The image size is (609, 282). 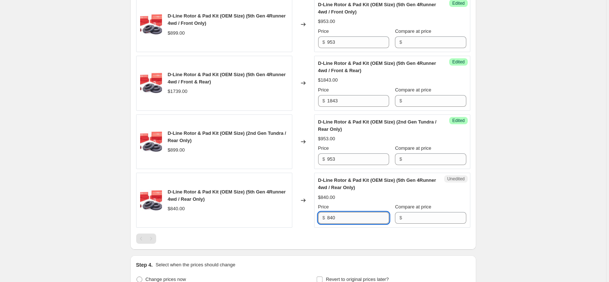 I want to click on span: Unedited, so click(x=456, y=179).